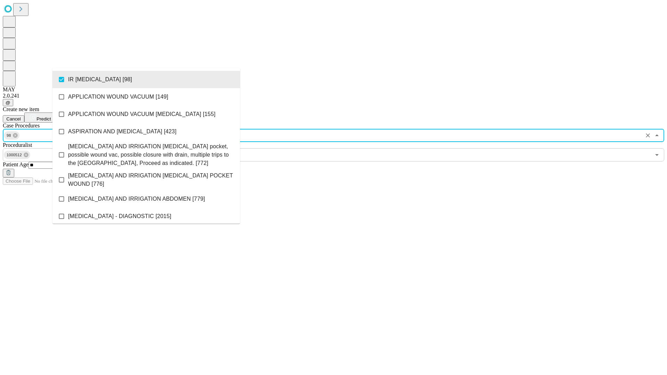 The height and width of the screenshot is (375, 667). I want to click on div: 98, so click(11, 136).